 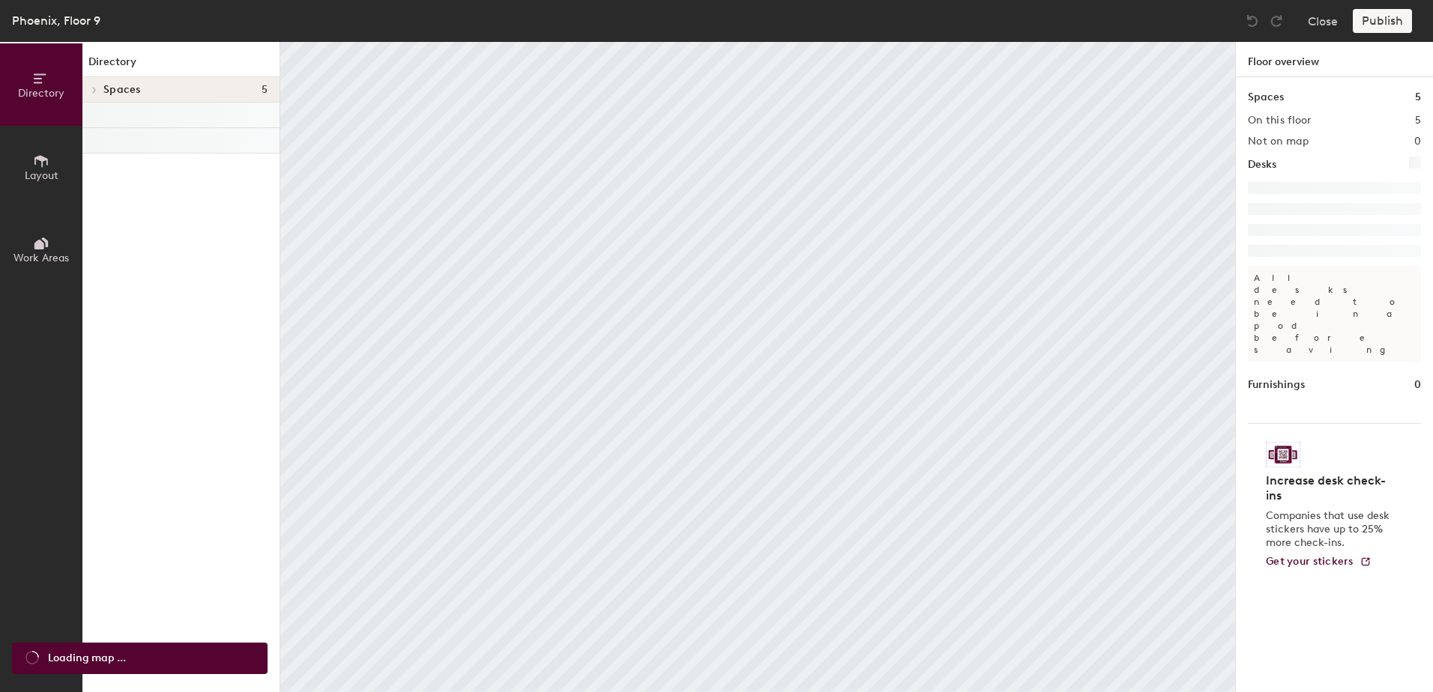 What do you see at coordinates (122, 90) in the screenshot?
I see `span: Spaces` at bounding box center [122, 90].